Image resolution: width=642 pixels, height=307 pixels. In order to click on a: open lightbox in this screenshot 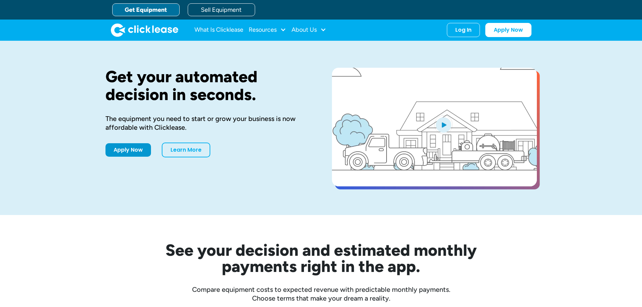, I will do `click(435, 127)`.